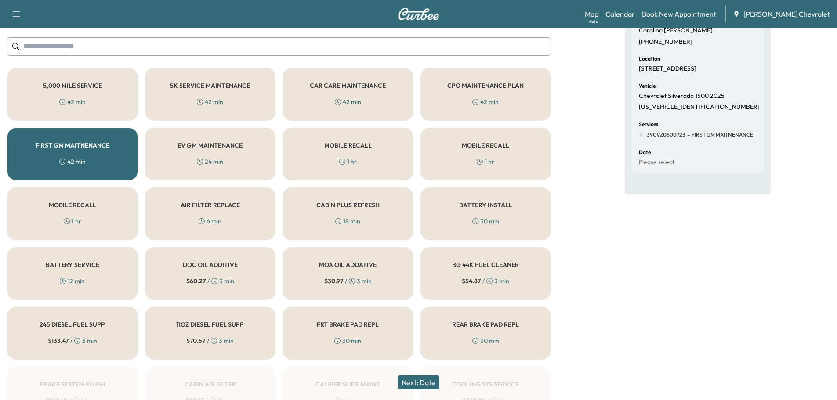  I want to click on span: FIRST GM MAITNENANCE, so click(722, 135).